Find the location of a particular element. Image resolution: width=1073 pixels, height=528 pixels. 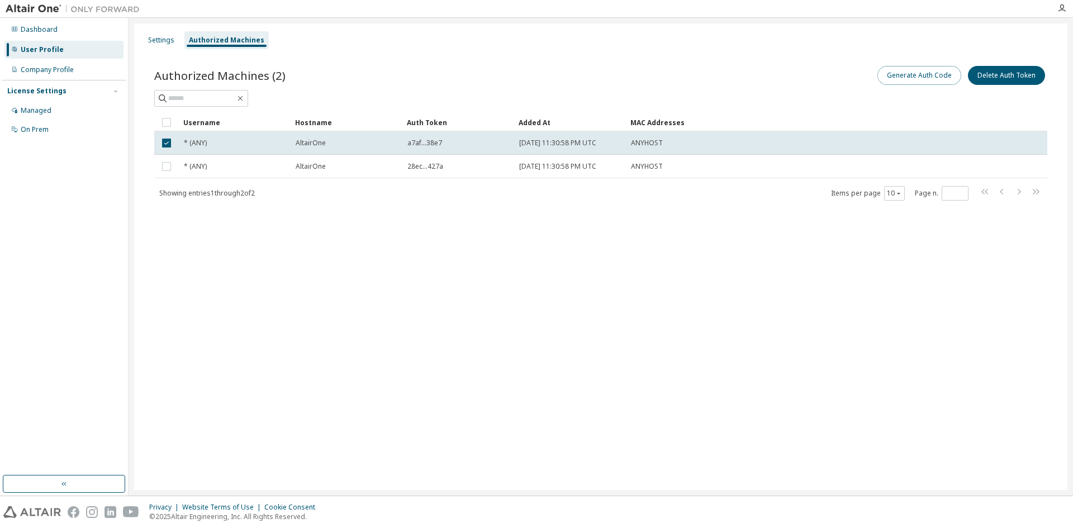

img: instagram.svg is located at coordinates (92, 512).